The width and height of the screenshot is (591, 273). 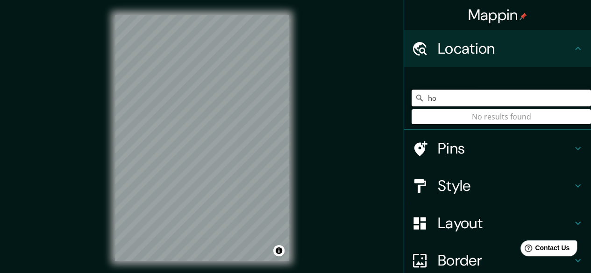 I want to click on canvas: Map, so click(x=202, y=138).